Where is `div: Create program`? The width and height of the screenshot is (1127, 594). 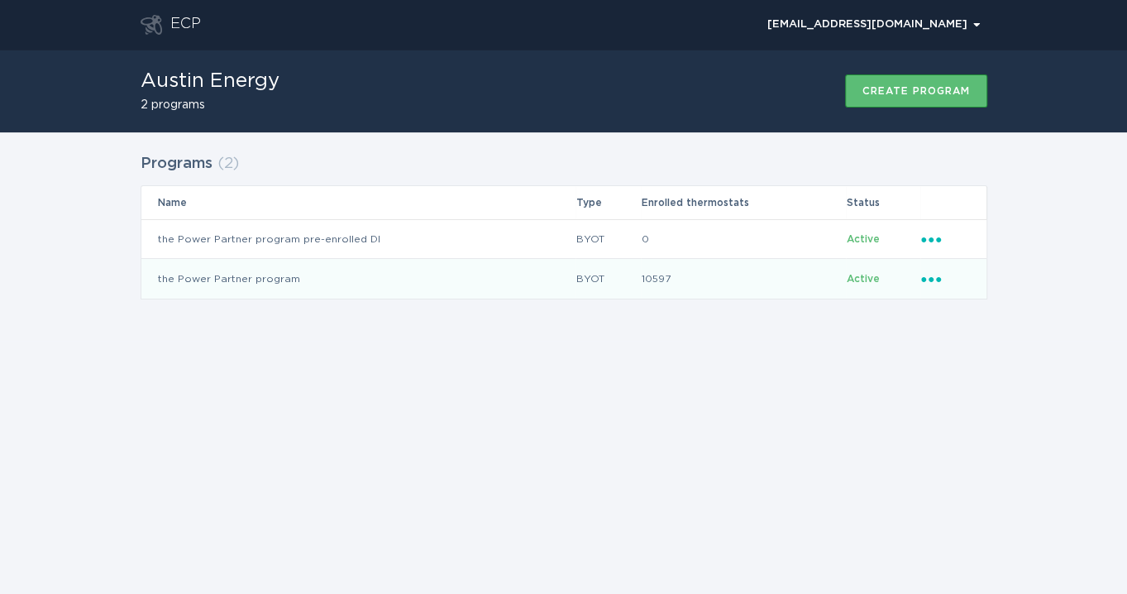
div: Create program is located at coordinates (916, 91).